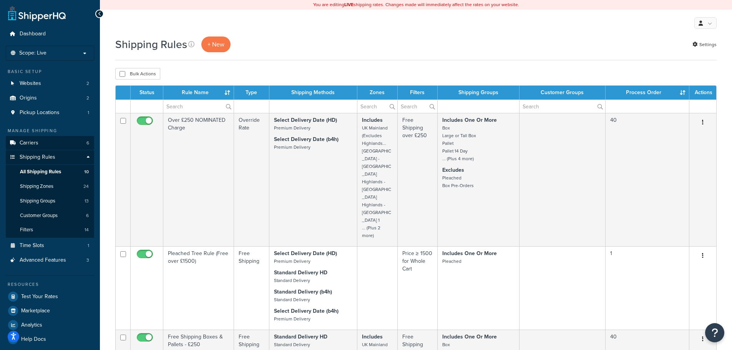  What do you see at coordinates (199, 288) in the screenshot?
I see `td: Pleached Tree Rule (Free over £1500)` at bounding box center [199, 288].